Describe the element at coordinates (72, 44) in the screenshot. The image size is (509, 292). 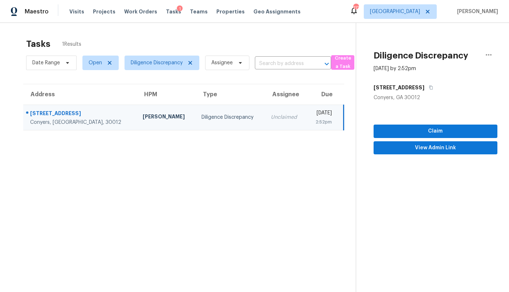
I see `span: 1 Results` at that location.